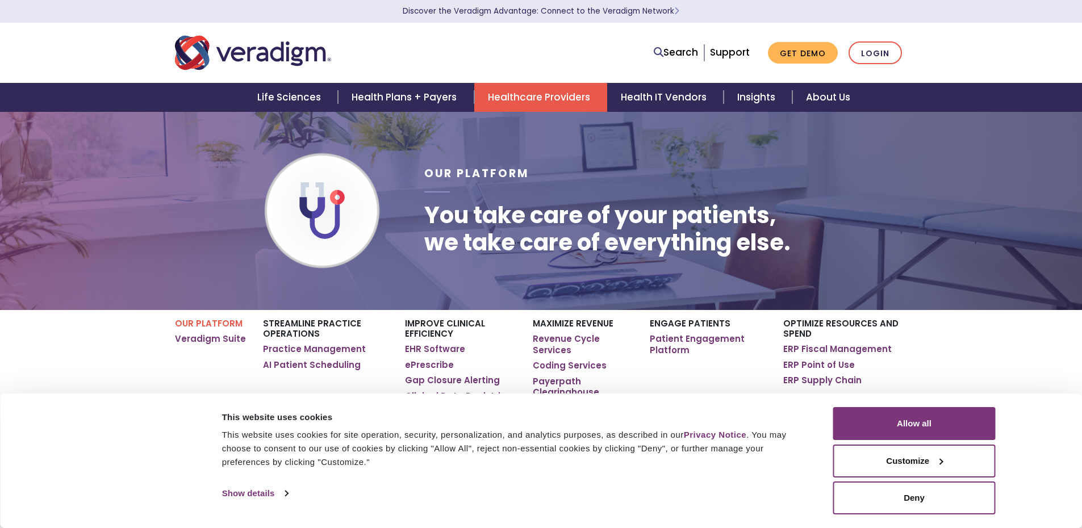  Describe the element at coordinates (607, 229) in the screenshot. I see `h1: You take care of your patients, we take care of everything else.` at that location.